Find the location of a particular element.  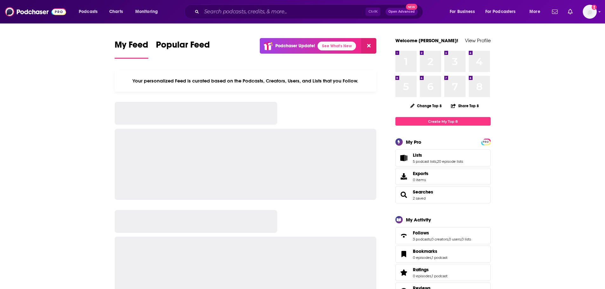

p: Podchaser Update! is located at coordinates (295, 46).